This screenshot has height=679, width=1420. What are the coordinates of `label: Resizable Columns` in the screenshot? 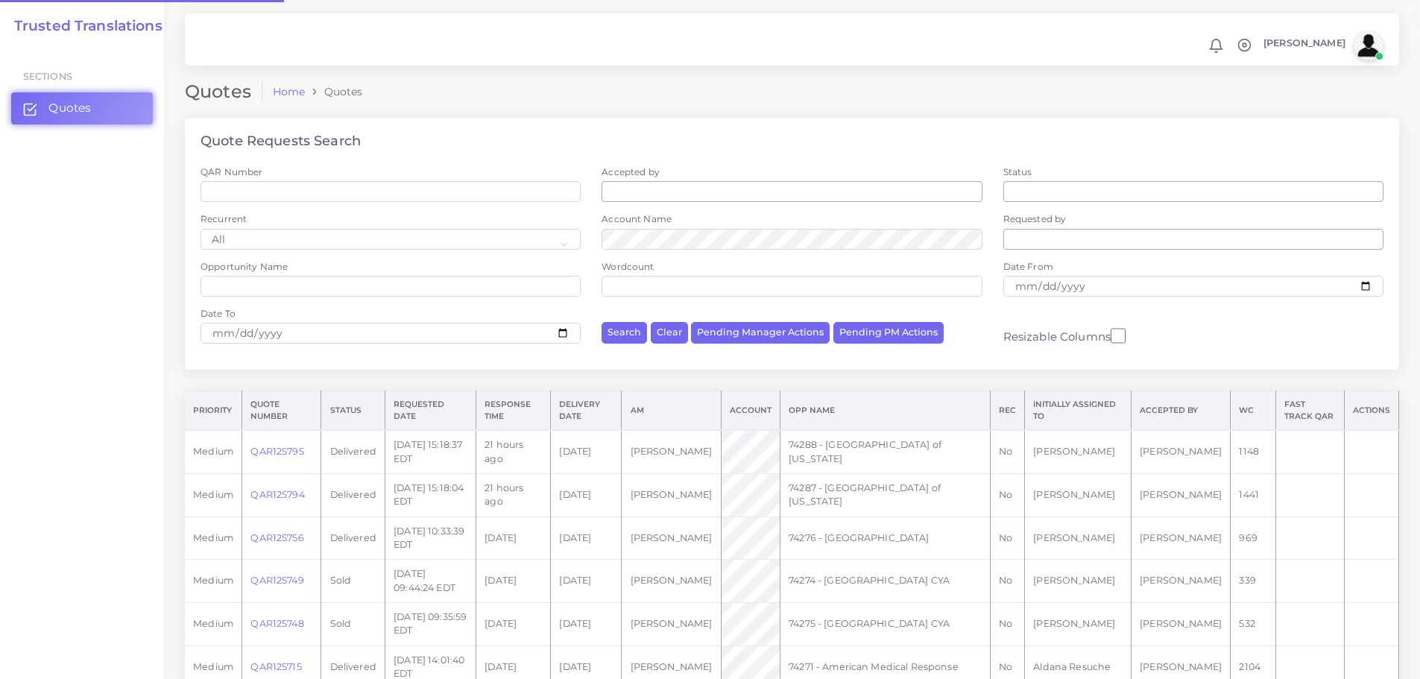 It's located at (1065, 335).